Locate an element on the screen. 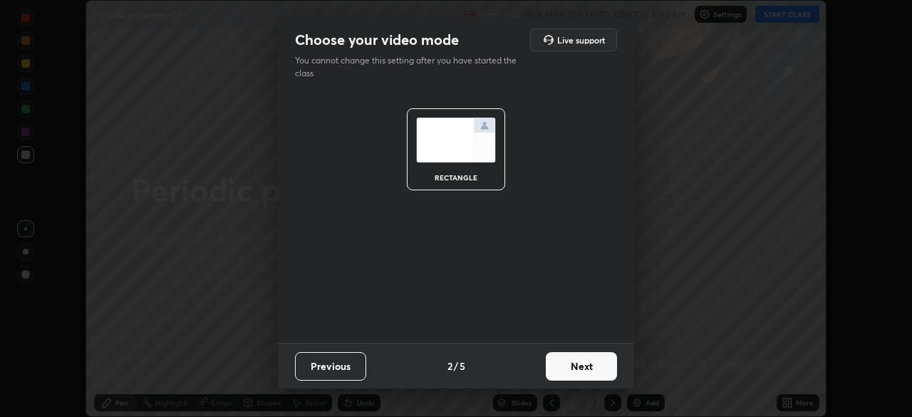  img: normalScreenIcon.ae25ed63.svg is located at coordinates (456, 140).